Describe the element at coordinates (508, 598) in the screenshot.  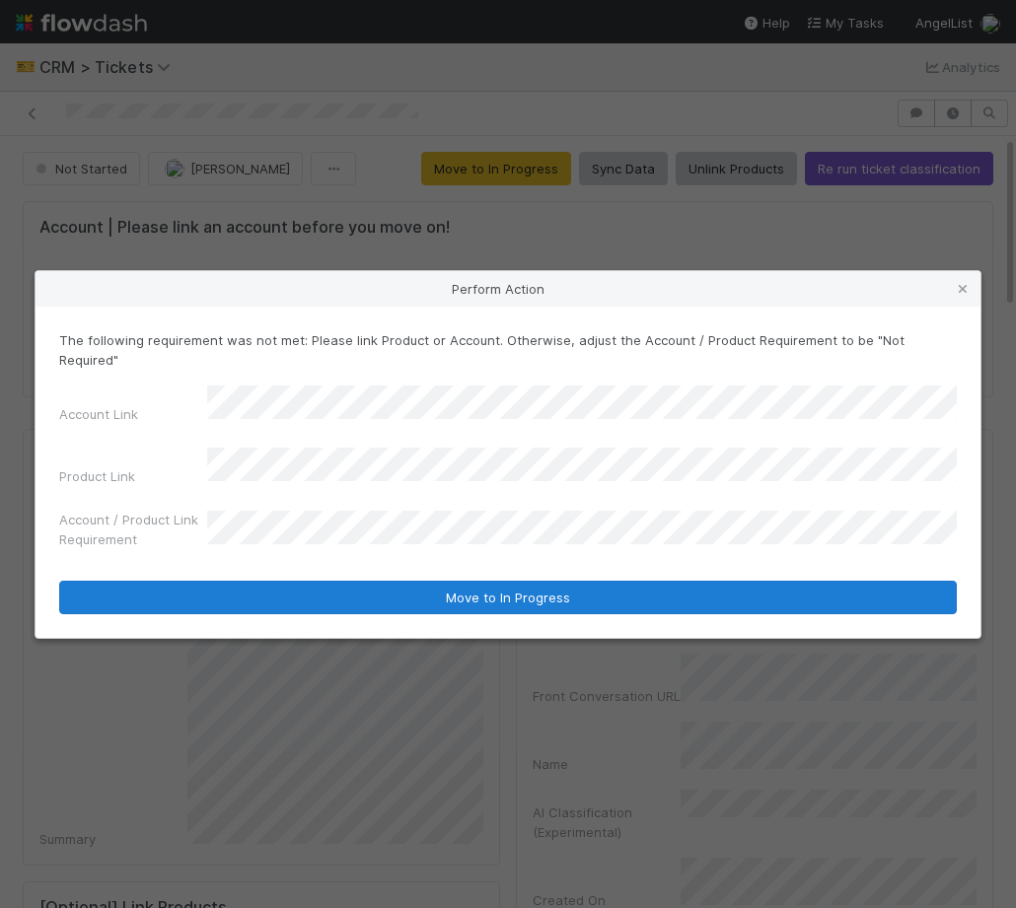
I see `button: Move to In Progress` at that location.